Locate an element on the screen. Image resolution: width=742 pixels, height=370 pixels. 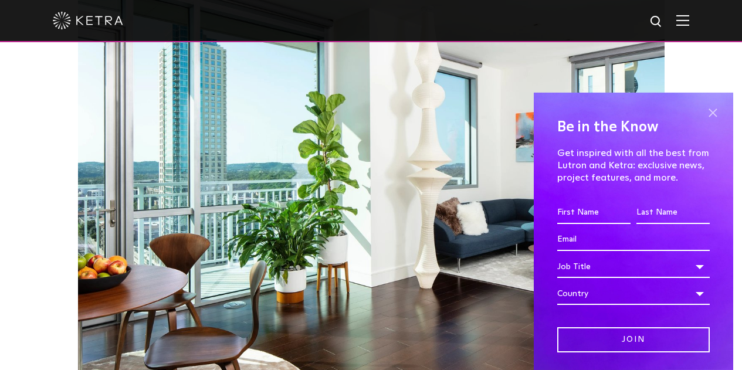
h4: Be in the Know is located at coordinates (634, 127).